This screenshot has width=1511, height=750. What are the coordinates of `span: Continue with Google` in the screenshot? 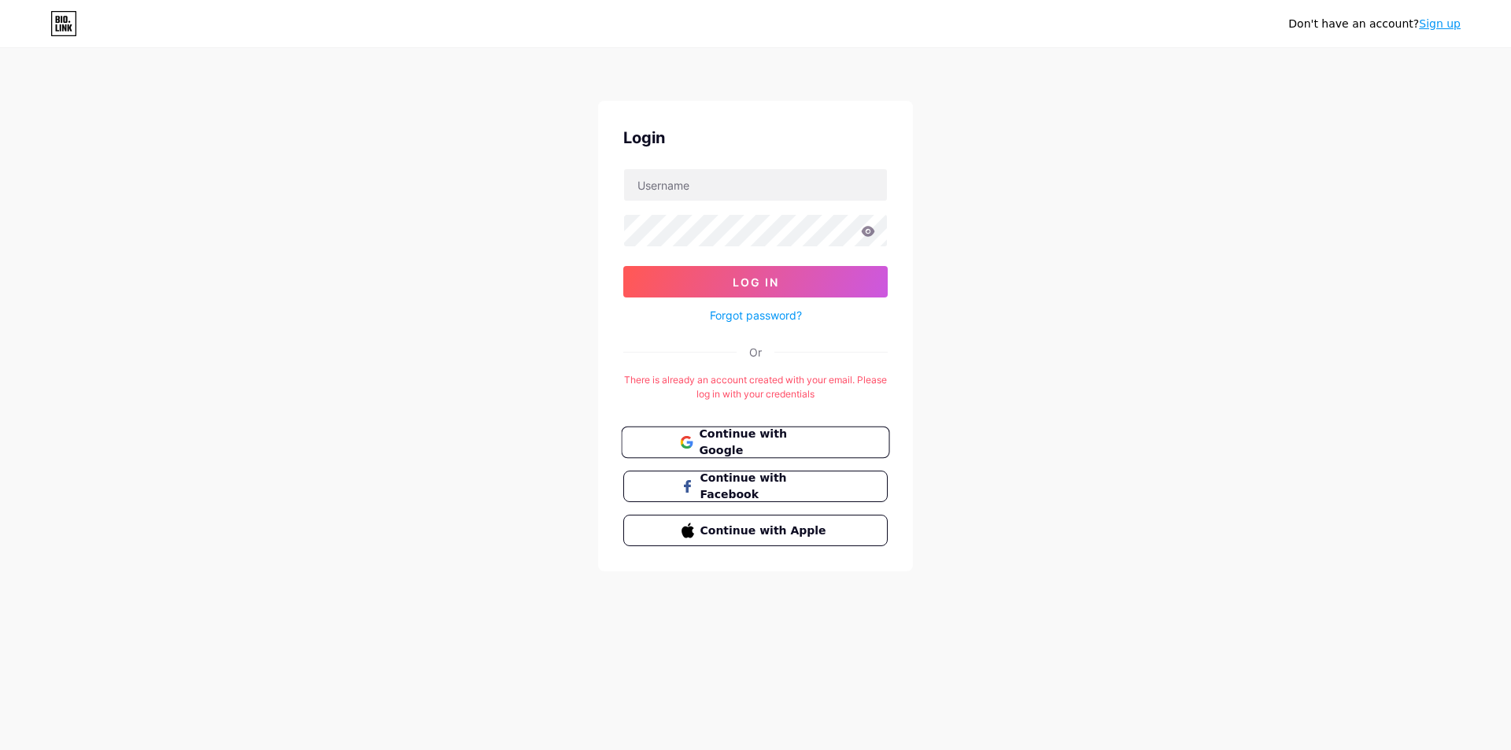 It's located at (764, 442).